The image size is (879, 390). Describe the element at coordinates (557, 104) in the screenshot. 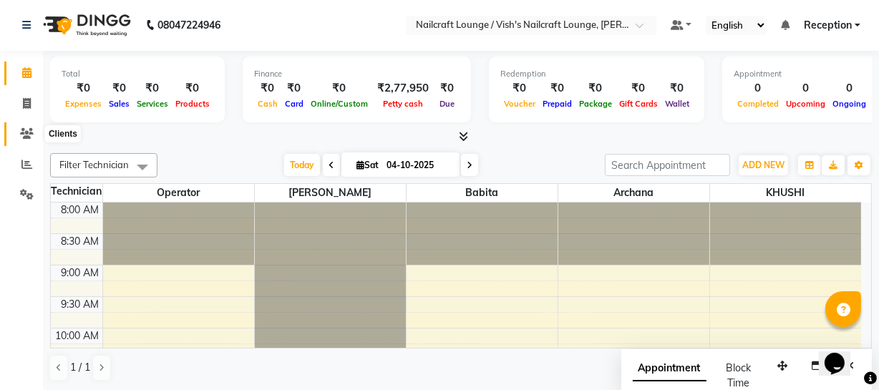

I see `span: Prepaid` at that location.